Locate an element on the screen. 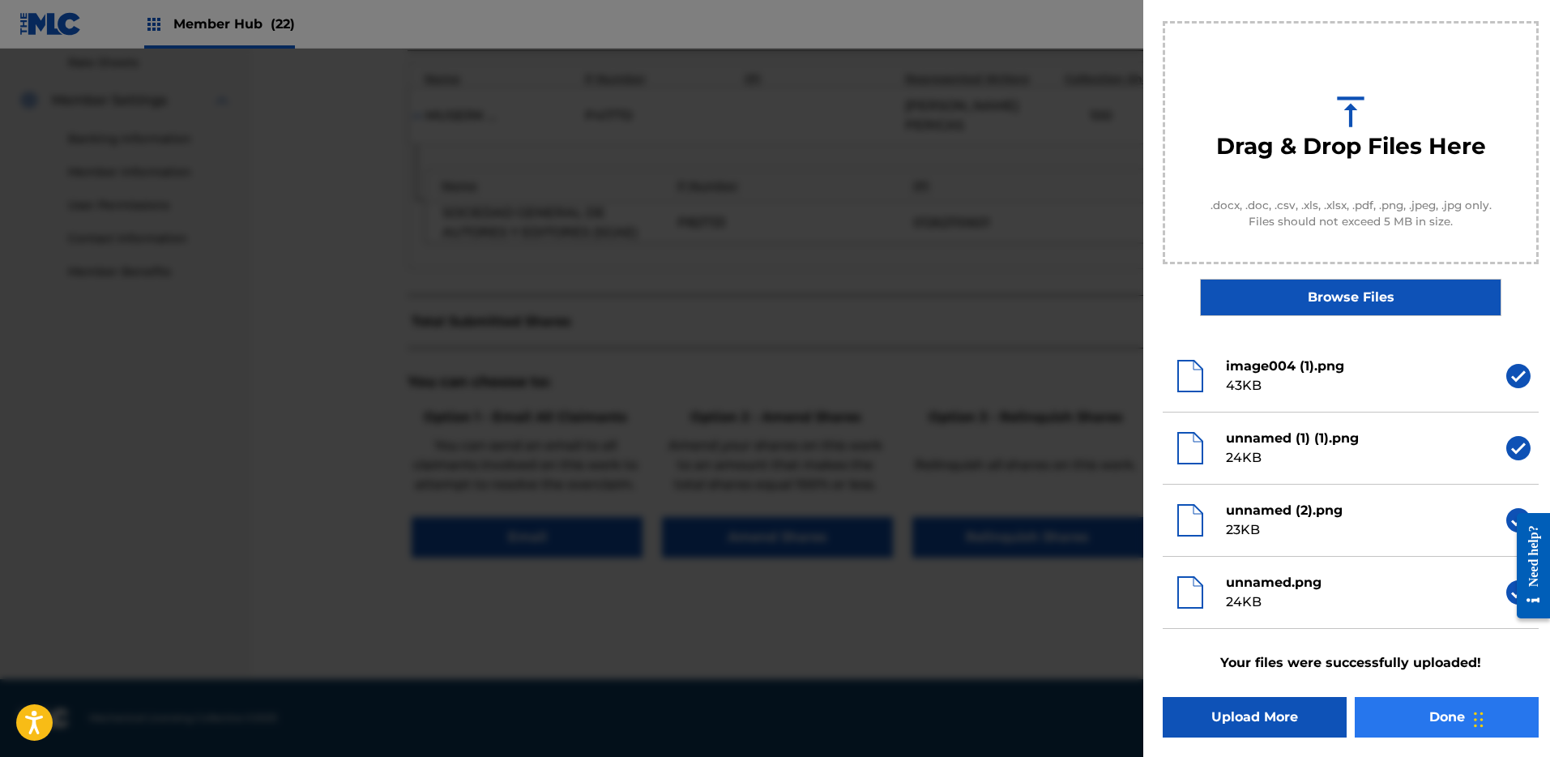  b: image004 (1).png is located at coordinates (1285, 365).